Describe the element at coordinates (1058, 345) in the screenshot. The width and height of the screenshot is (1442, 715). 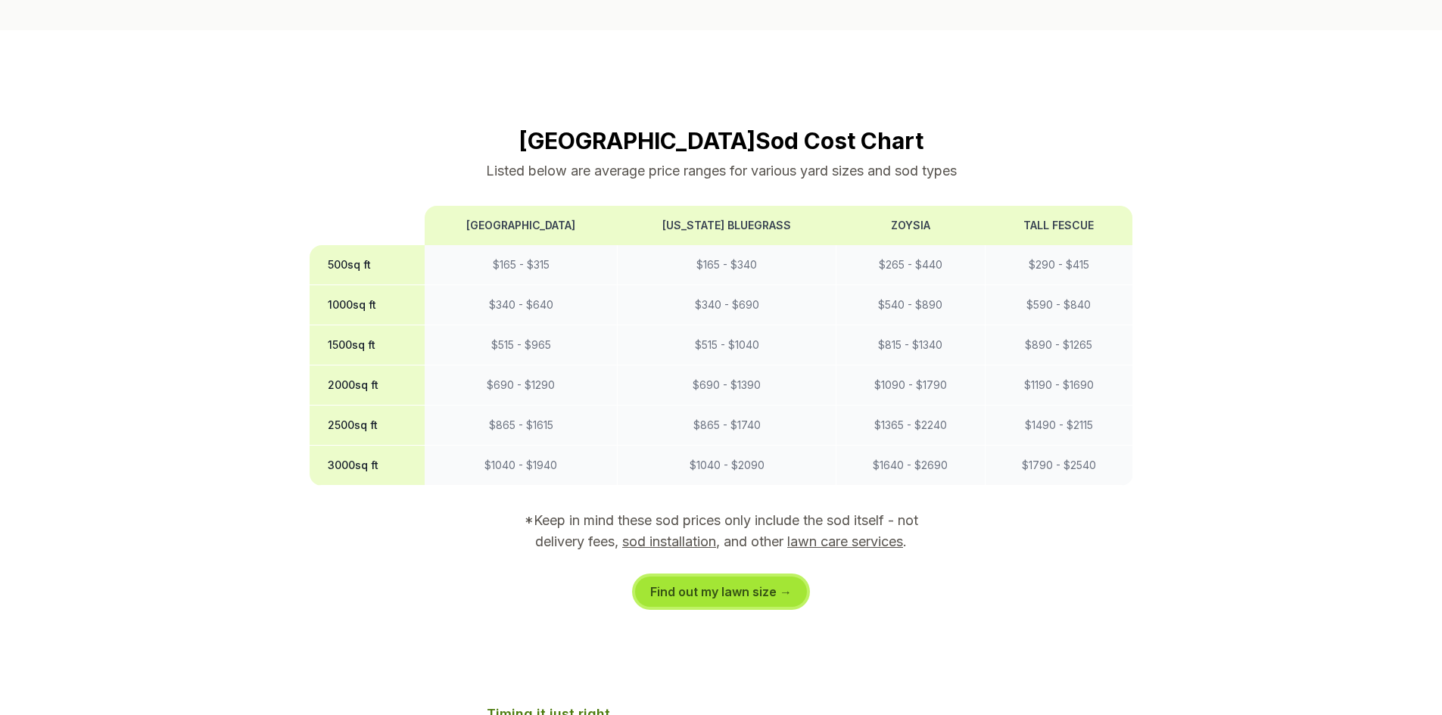
I see `td: $ 890 - $ 1265` at that location.